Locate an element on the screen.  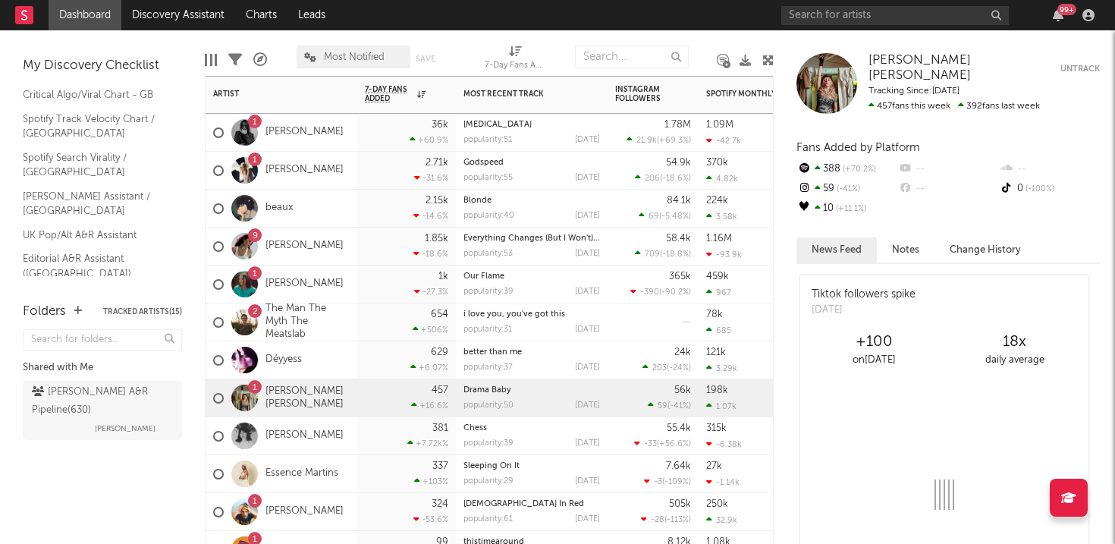
div: Everything Changes (But I Won't) (ft. Shygirl & Casey MQ) is located at coordinates (532, 238).